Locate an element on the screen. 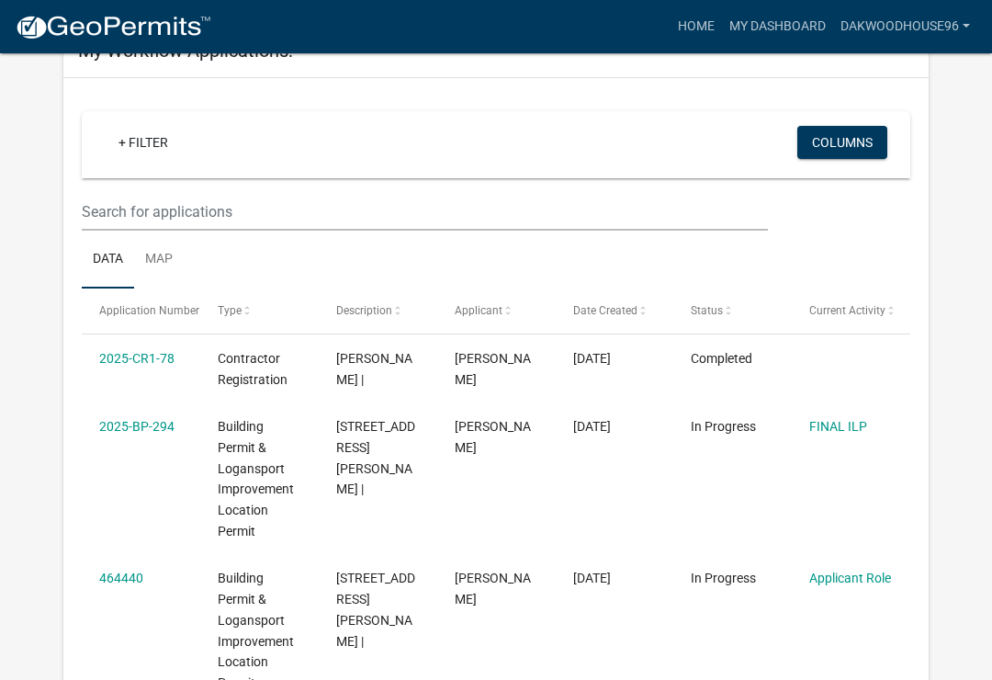  a: Dakwoodhouse96 is located at coordinates (905, 27).